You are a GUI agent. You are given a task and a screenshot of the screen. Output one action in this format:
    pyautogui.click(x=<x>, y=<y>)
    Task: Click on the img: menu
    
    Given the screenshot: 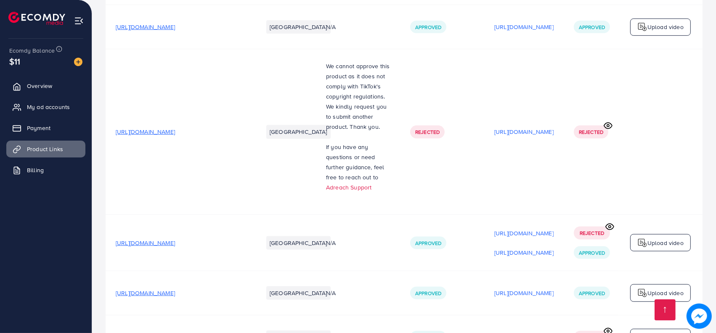 What is the action you would take?
    pyautogui.click(x=79, y=21)
    